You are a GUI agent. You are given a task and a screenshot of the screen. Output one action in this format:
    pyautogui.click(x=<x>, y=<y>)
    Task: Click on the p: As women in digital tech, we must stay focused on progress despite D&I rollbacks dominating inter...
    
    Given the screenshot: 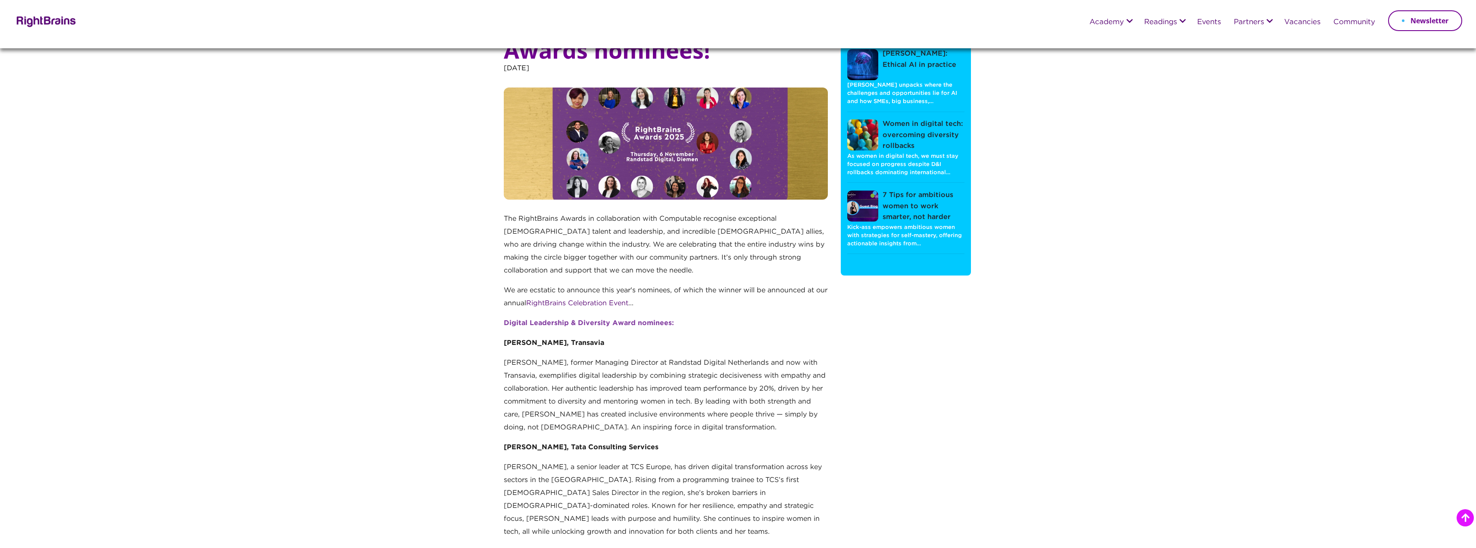 What is the action you would take?
    pyautogui.click(x=906, y=164)
    